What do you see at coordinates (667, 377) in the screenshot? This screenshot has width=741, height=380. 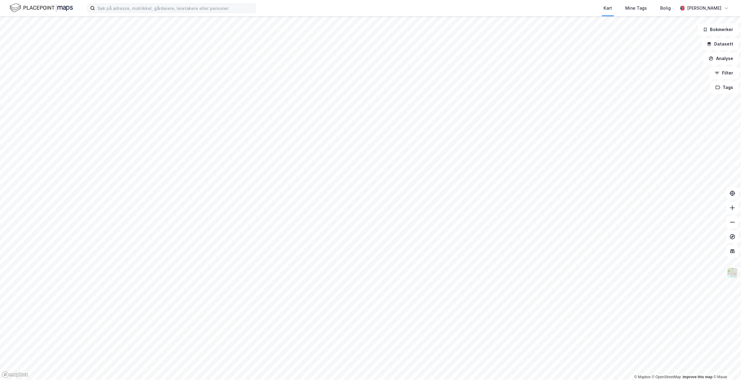 I see `a: OpenStreetMap` at bounding box center [667, 377].